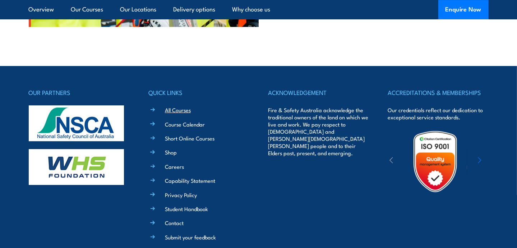 The width and height of the screenshot is (517, 248). Describe the element at coordinates (199, 93) in the screenshot. I see `h4: QUICK LINKS` at that location.